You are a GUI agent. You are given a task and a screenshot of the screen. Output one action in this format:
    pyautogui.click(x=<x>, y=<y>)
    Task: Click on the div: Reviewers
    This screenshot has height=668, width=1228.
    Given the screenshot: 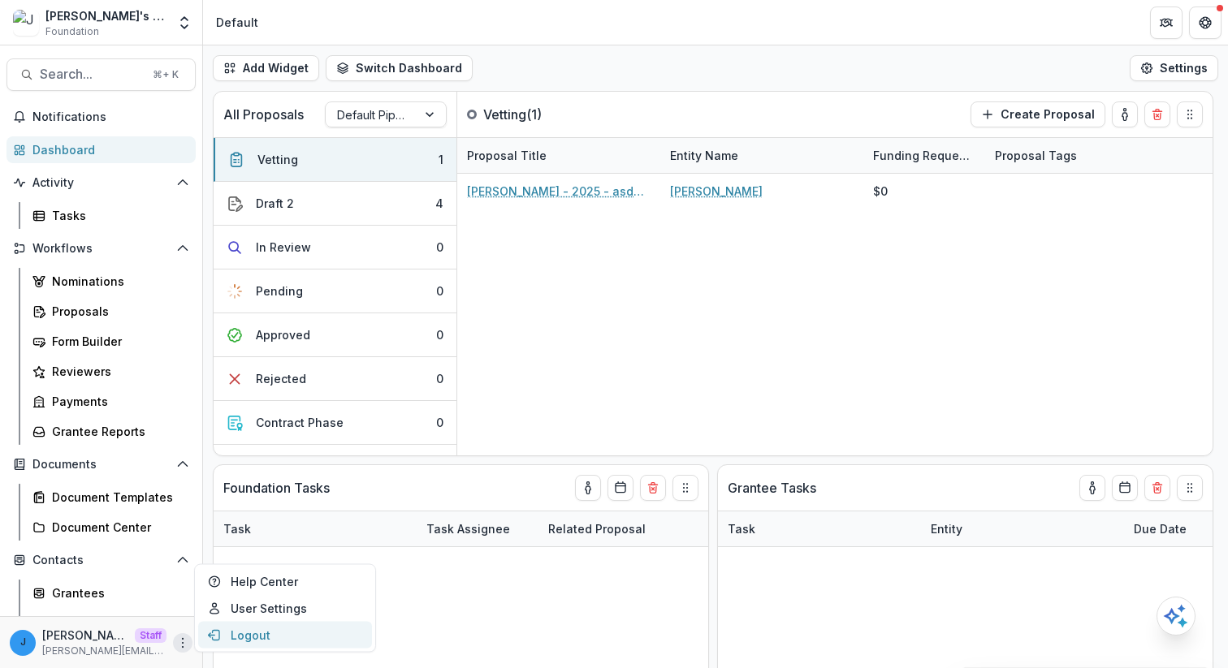 What is the action you would take?
    pyautogui.click(x=117, y=371)
    